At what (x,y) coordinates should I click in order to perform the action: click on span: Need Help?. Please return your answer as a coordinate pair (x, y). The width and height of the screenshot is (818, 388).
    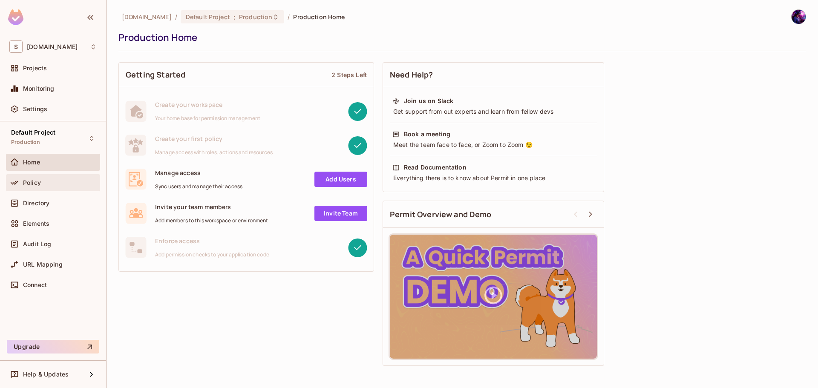
    Looking at the image, I should click on (412, 75).